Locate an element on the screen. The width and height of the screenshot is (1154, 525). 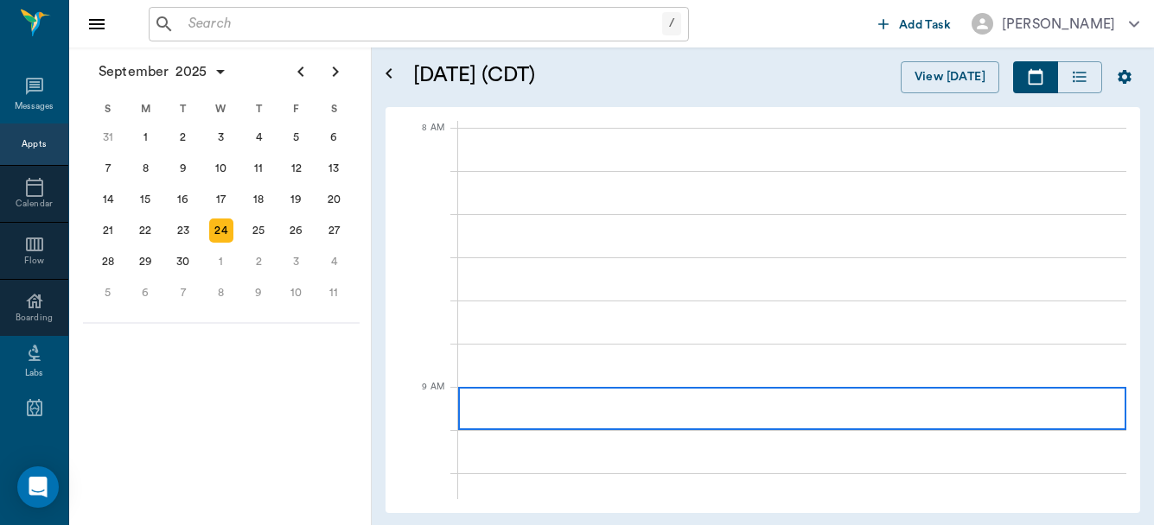
div: Wednesday, October 1, 2025 is located at coordinates (221, 262).